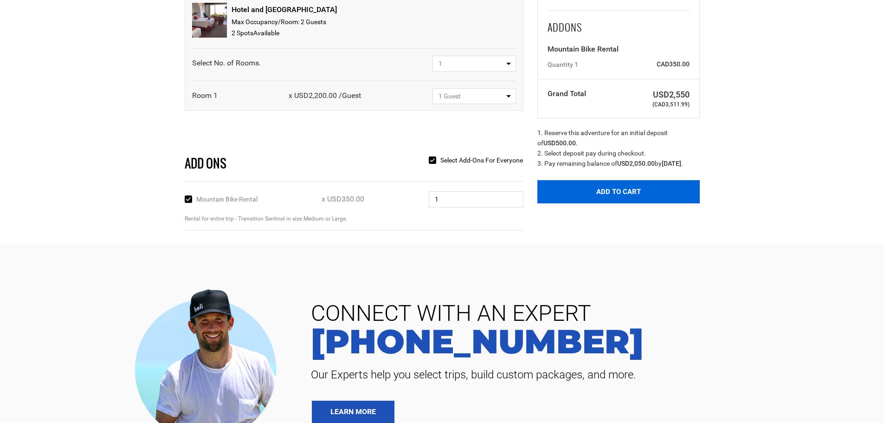  Describe the element at coordinates (474, 96) in the screenshot. I see `button: 1 Guest` at that location.